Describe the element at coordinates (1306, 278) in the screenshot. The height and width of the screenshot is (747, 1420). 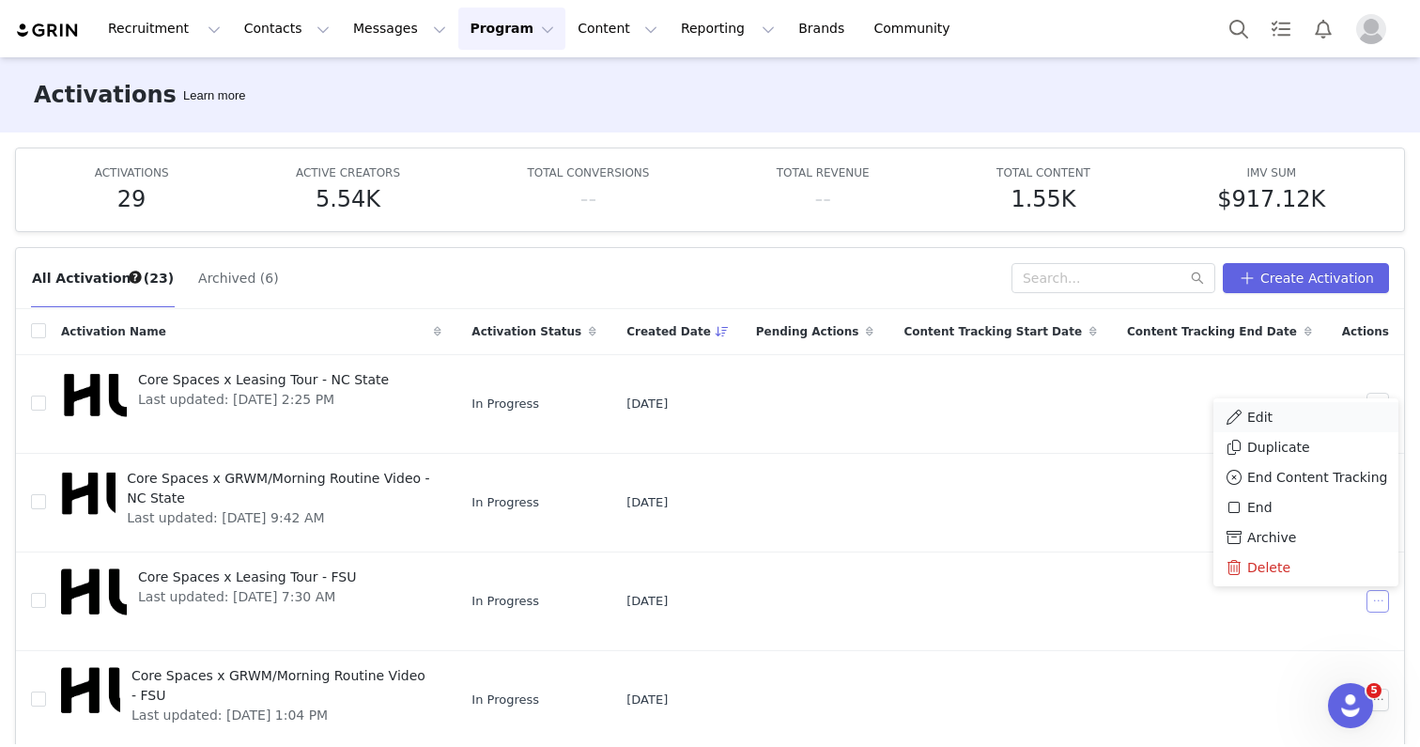
I see `button: Create Activation` at that location.